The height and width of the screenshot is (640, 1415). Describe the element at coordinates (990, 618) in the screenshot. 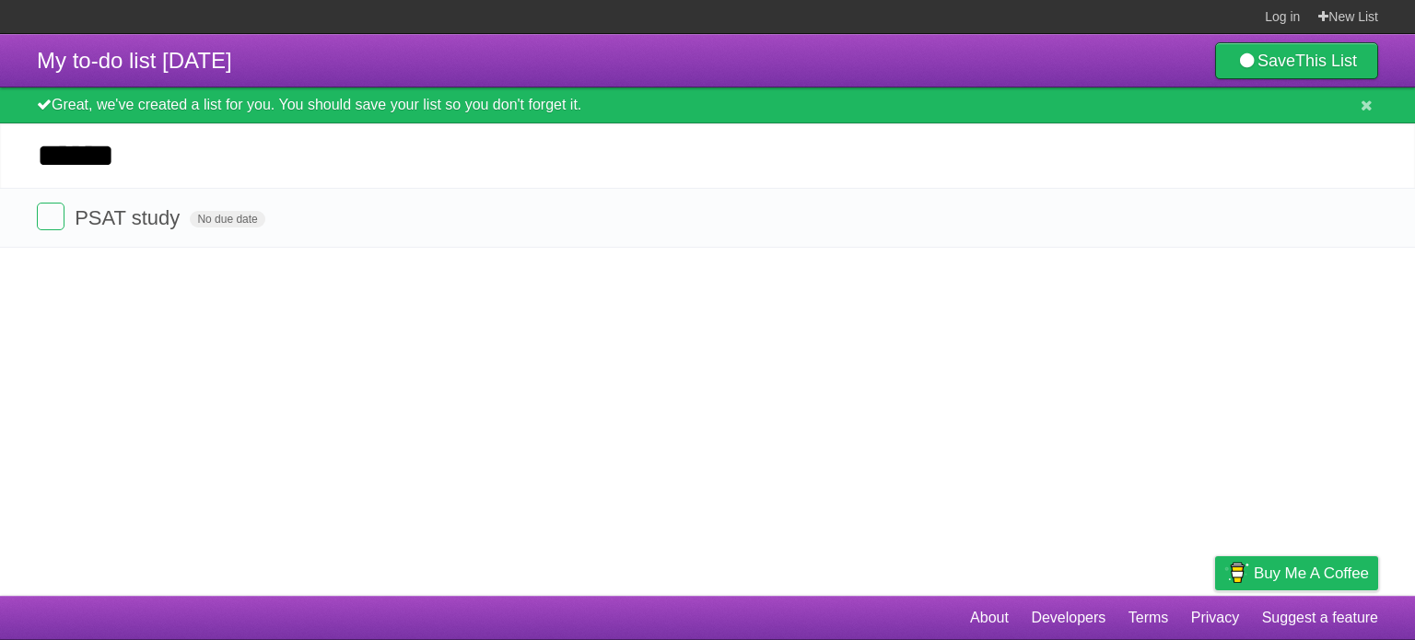

I see `a: About` at that location.